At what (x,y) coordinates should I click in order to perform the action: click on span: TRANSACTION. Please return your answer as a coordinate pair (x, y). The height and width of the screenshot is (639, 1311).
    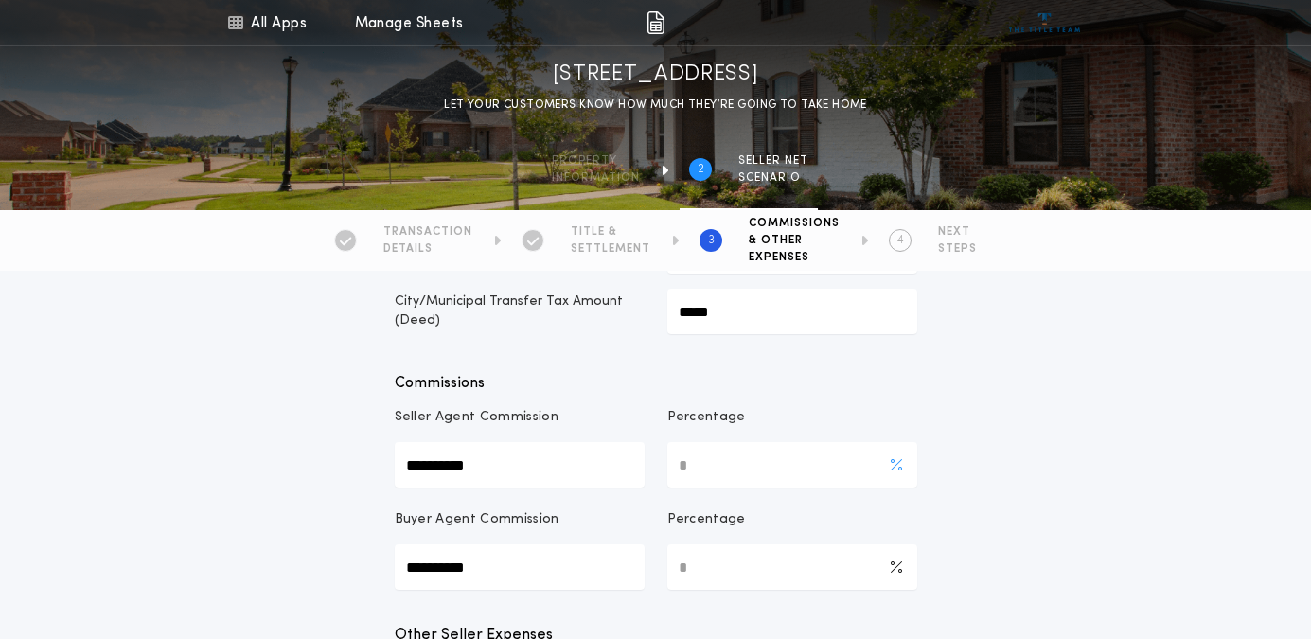
    Looking at the image, I should click on (428, 232).